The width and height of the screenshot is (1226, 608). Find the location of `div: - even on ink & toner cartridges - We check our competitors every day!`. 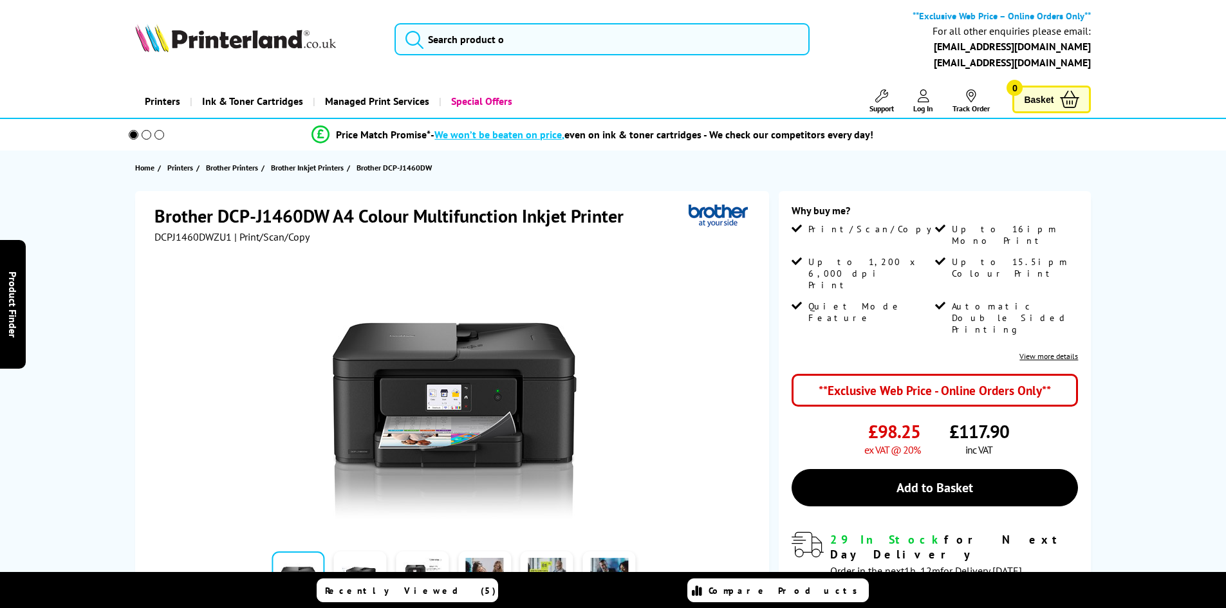

div: - even on ink & toner cartridges - We check our competitors every day! is located at coordinates (652, 134).